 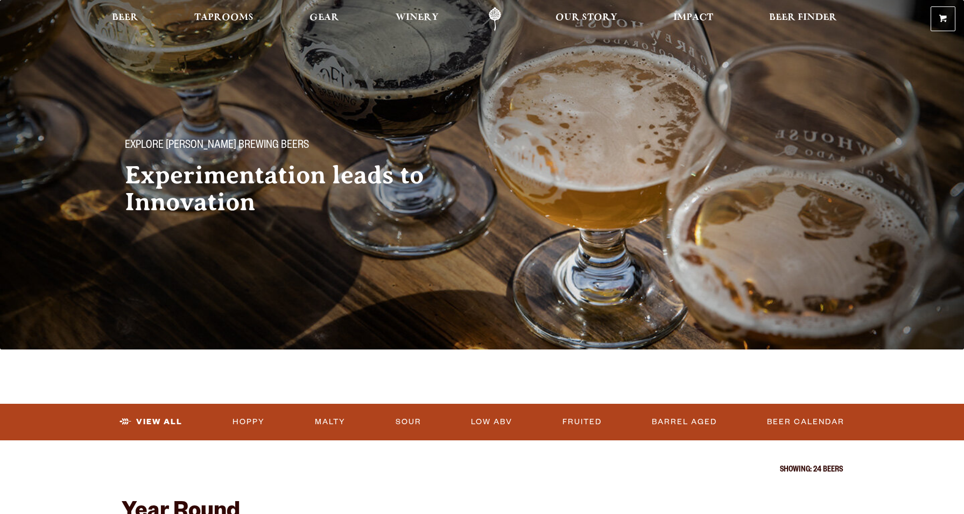 I want to click on a: Beer Finder, so click(x=803, y=19).